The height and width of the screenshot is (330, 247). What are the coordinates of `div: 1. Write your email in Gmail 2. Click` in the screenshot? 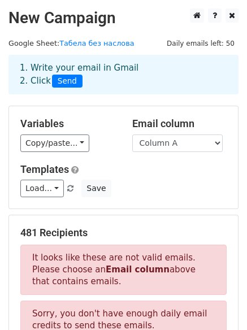 It's located at (123, 75).